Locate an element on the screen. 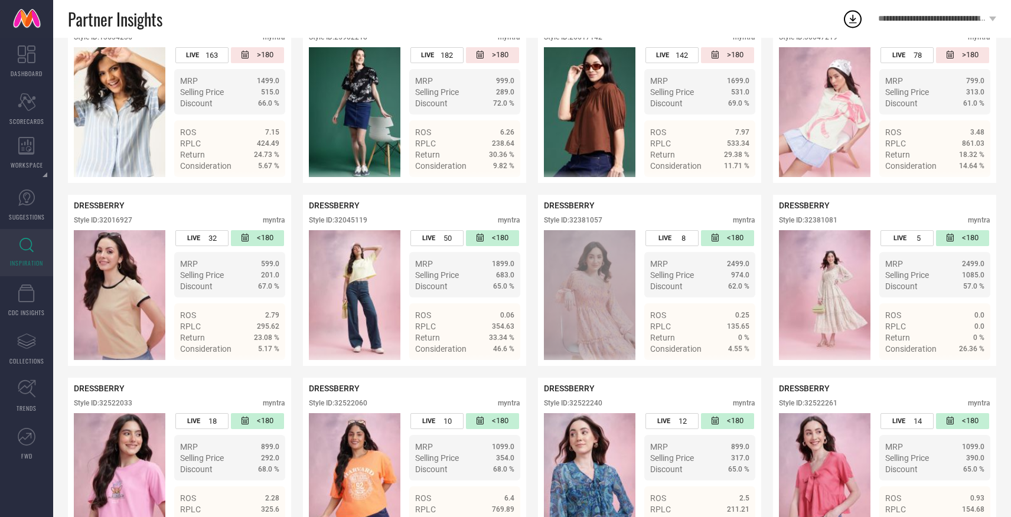 The image size is (1011, 517). div: Style ID: 32522033 is located at coordinates (103, 403).